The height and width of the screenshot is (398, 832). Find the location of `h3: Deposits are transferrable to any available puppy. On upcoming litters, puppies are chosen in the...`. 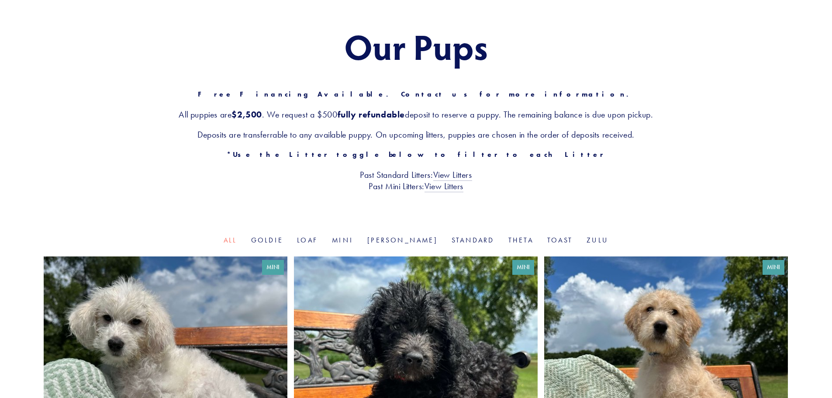

h3: Deposits are transferrable to any available puppy. On upcoming litters, puppies are chosen in the... is located at coordinates (416, 135).